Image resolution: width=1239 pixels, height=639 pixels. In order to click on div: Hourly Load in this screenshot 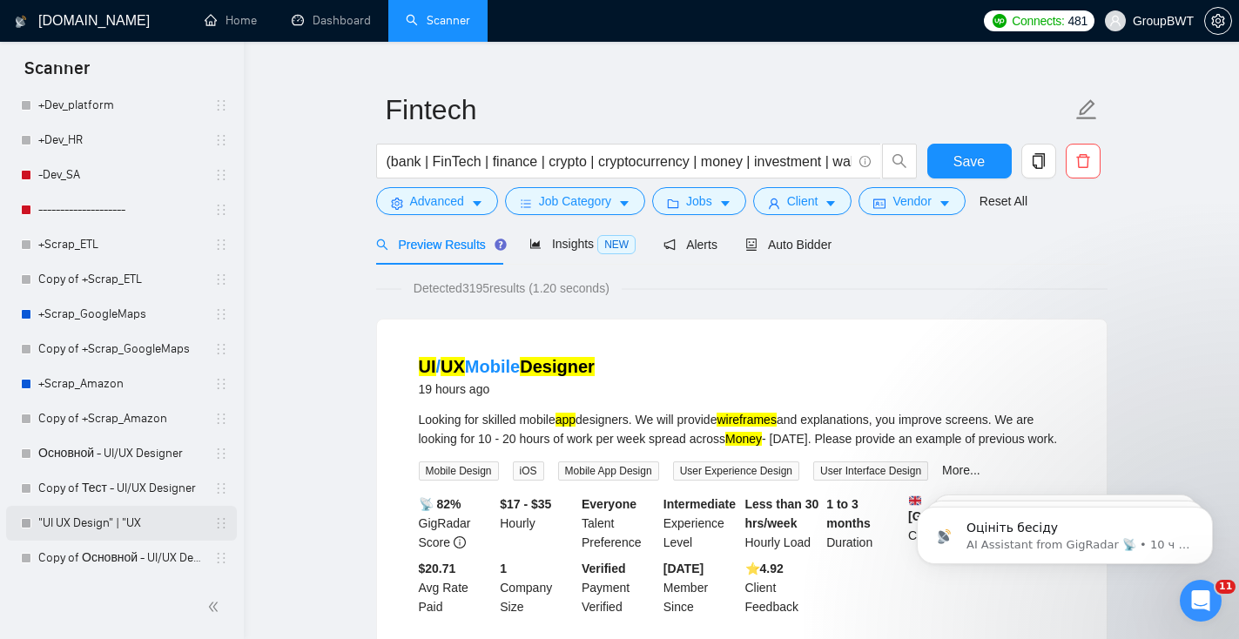, I will do `click(783, 523)`.